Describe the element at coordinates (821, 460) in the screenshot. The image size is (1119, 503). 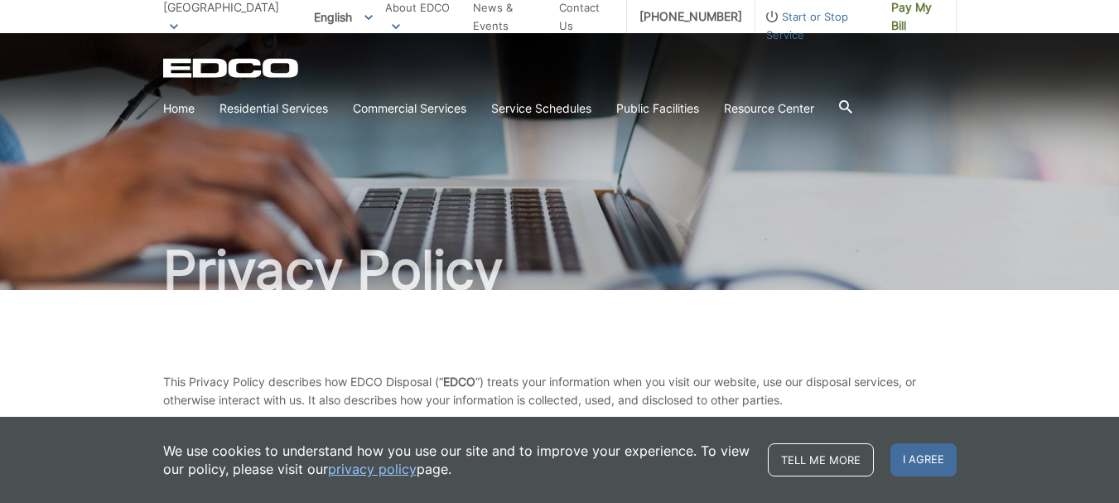
I see `a: Tell me more` at that location.